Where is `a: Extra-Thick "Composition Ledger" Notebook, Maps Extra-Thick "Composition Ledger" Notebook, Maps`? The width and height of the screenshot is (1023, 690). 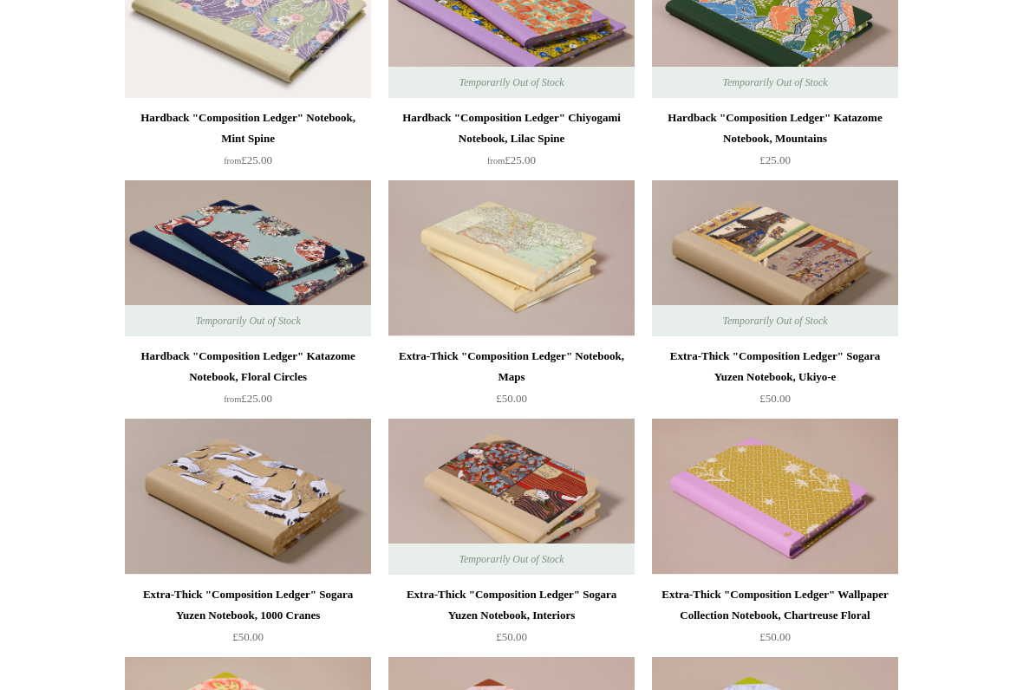
a: Extra-Thick "Composition Ledger" Notebook, Maps Extra-Thick "Composition Ledger" Notebook, Maps is located at coordinates (511, 258).